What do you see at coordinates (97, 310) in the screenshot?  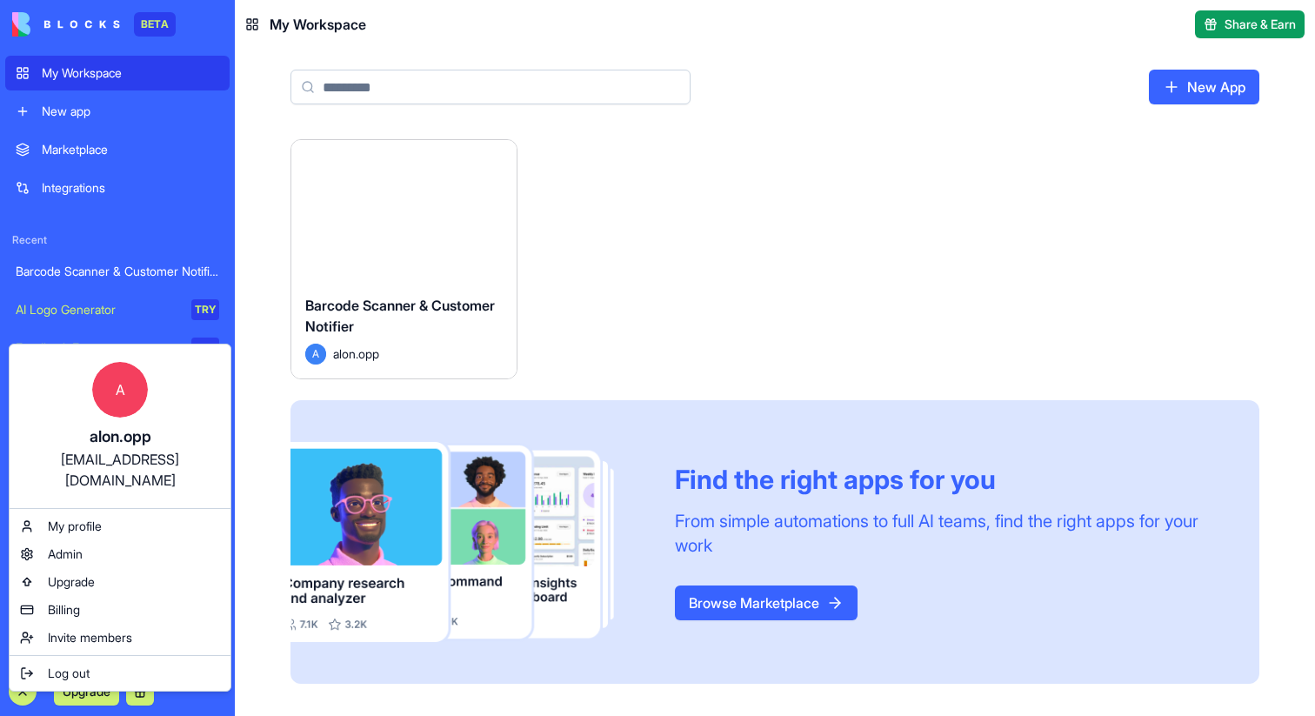 I see `div: AI Logo Generator` at bounding box center [97, 310].